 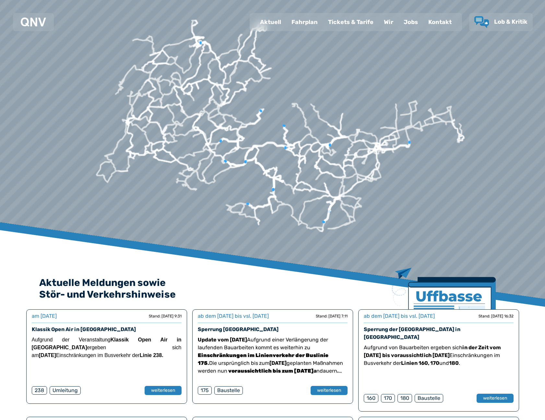 I want to click on div: Fahrplan, so click(x=305, y=22).